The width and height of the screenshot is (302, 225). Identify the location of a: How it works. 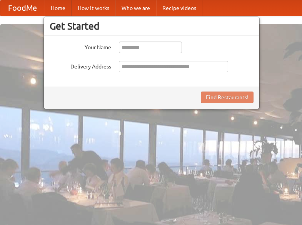
(93, 8).